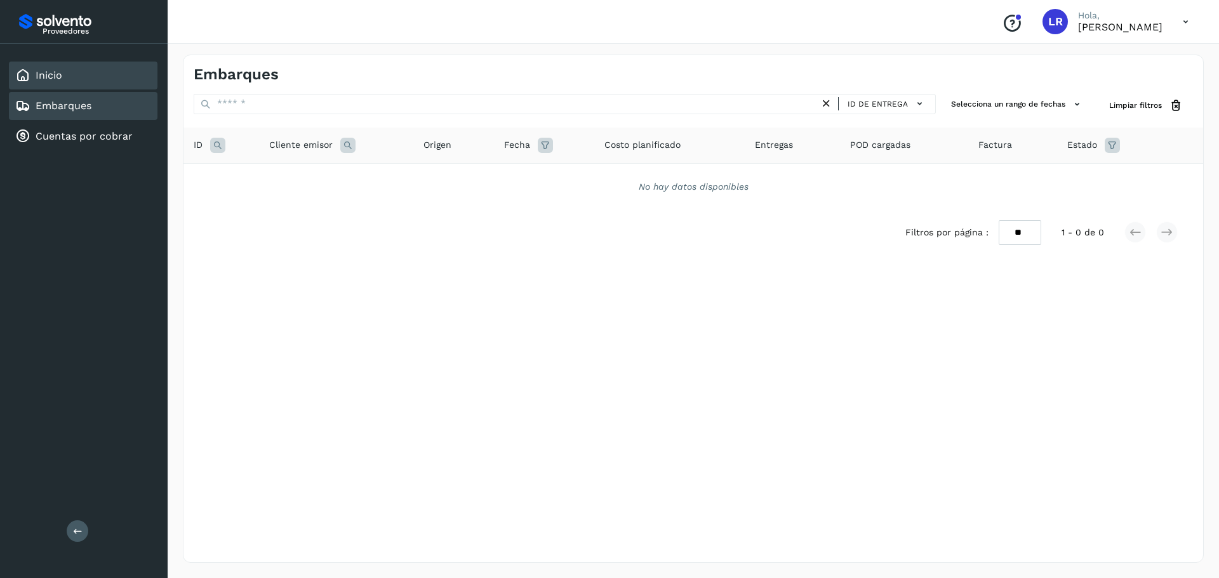 This screenshot has width=1219, height=578. Describe the element at coordinates (642, 145) in the screenshot. I see `span: Costo planificado` at that location.